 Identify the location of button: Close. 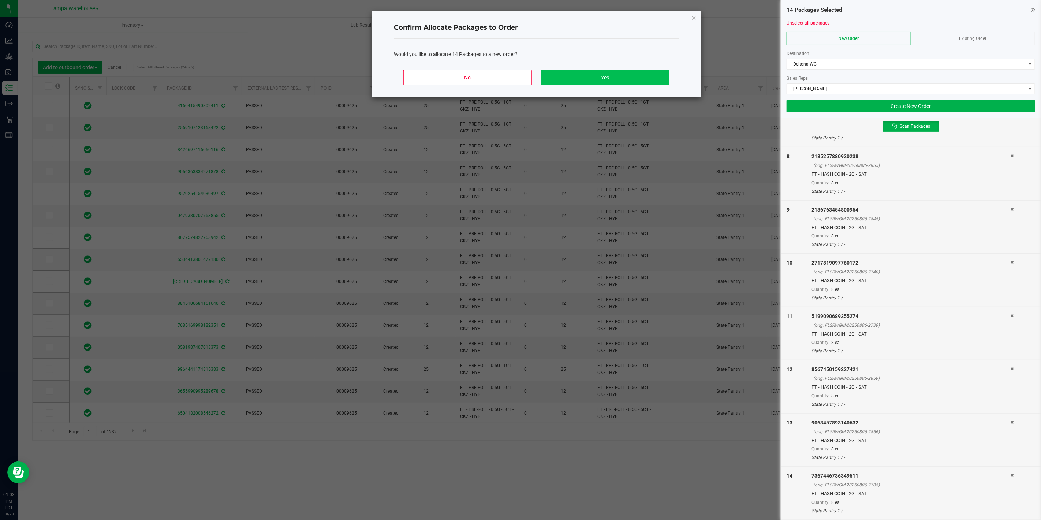
(694, 18).